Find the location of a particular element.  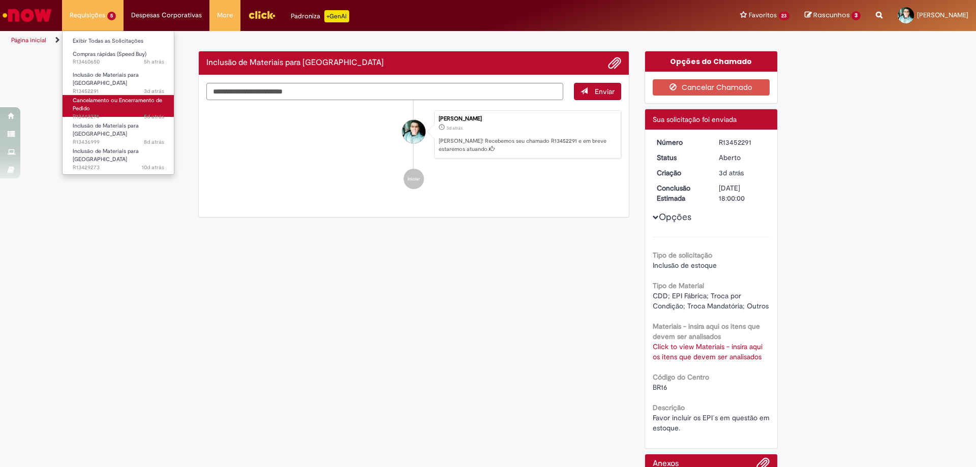

a: Click to view Materiais - insira aqui os itens que devem ser analisados is located at coordinates (708, 352).